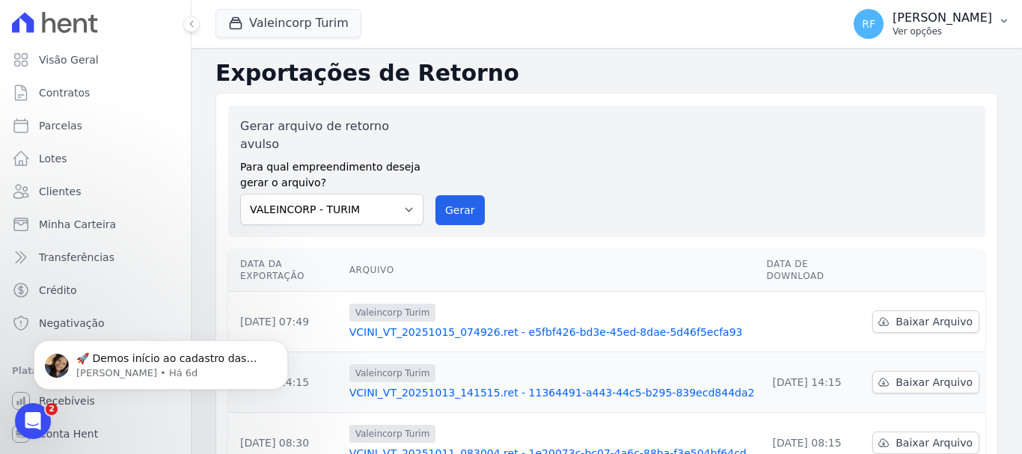 This screenshot has width=1022, height=454. What do you see at coordinates (95, 93) in the screenshot?
I see `a: Contratos` at bounding box center [95, 93].